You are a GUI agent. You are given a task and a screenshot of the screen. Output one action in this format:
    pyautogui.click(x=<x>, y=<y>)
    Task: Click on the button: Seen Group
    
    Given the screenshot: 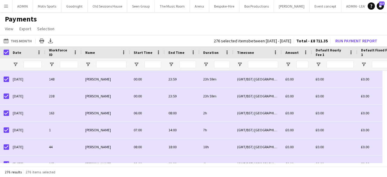 What is the action you would take?
    pyautogui.click(x=141, y=6)
    